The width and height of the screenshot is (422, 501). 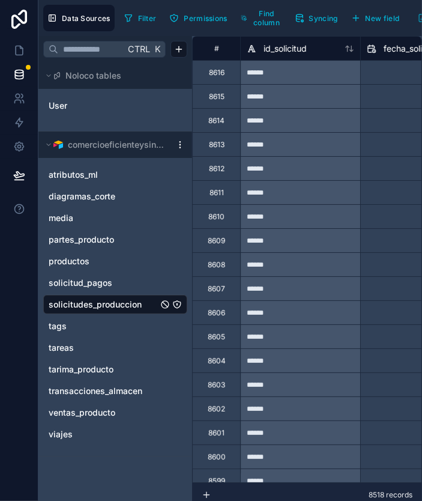 What do you see at coordinates (198, 18) in the screenshot?
I see `button: Permissions` at bounding box center [198, 18].